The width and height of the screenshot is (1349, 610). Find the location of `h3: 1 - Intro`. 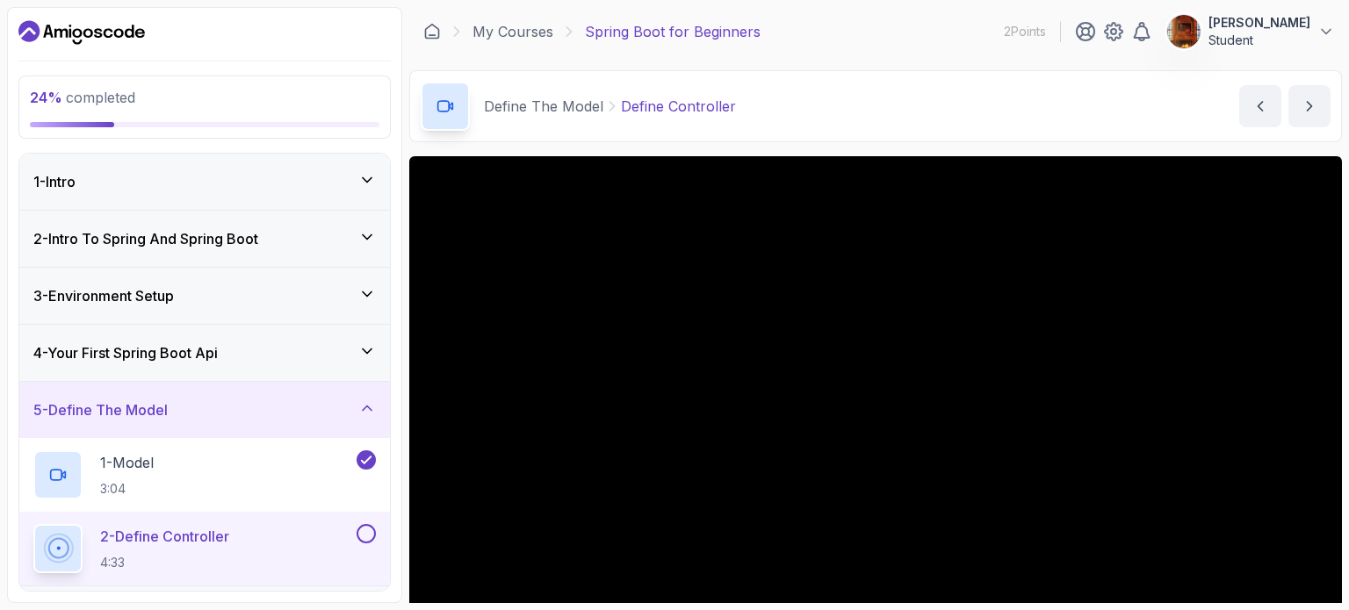

h3: 1 - Intro is located at coordinates (54, 182).